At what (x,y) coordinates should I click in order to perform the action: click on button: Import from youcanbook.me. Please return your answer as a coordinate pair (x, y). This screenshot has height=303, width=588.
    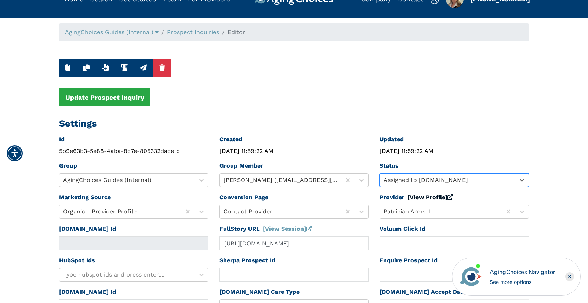
    Looking at the image, I should click on (105, 68).